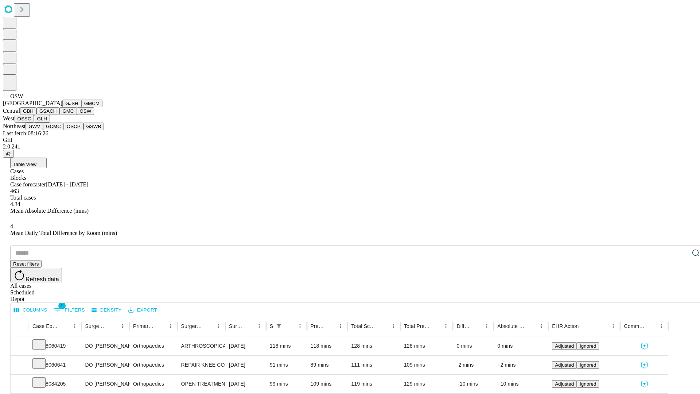 This screenshot has width=700, height=394. Describe the element at coordinates (23, 197) in the screenshot. I see `span: Total cases` at that location.